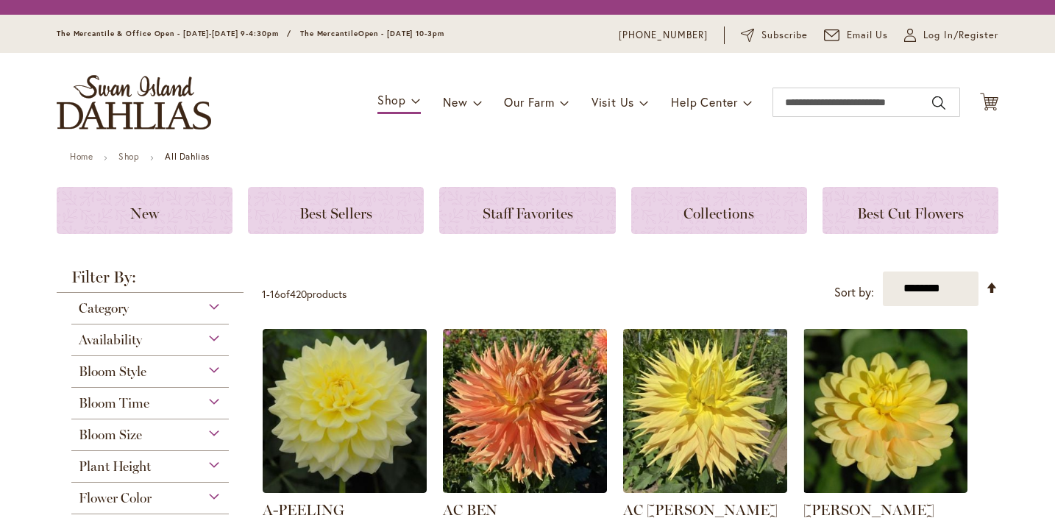 This screenshot has width=1055, height=518. What do you see at coordinates (134, 102) in the screenshot?
I see `a: store logo` at bounding box center [134, 102].